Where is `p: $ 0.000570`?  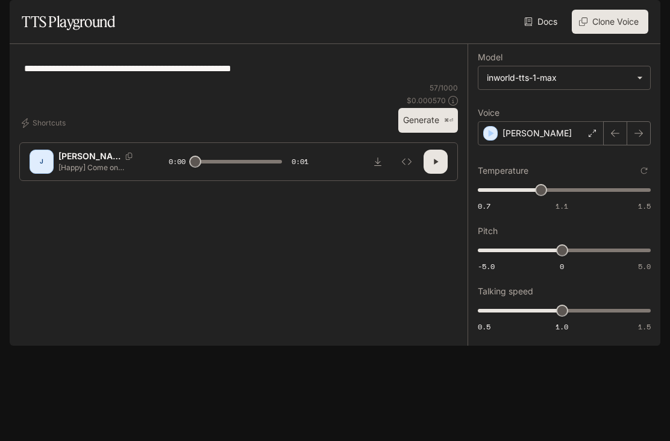 p: $ 0.000570 is located at coordinates (426, 100).